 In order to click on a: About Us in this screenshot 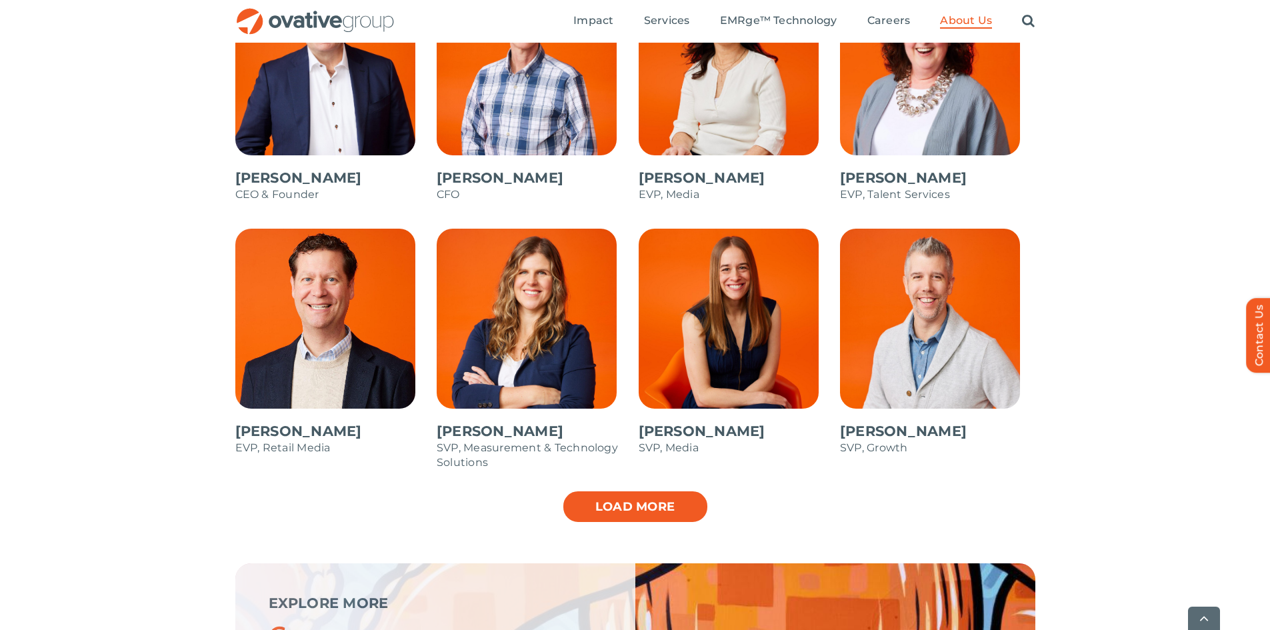, I will do `click(966, 21)`.